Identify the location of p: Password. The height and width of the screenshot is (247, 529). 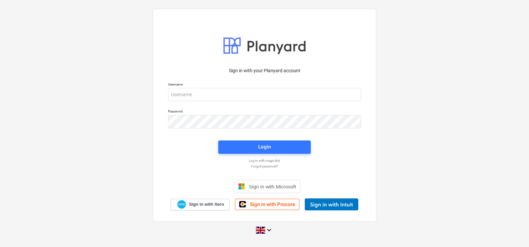
(264, 112).